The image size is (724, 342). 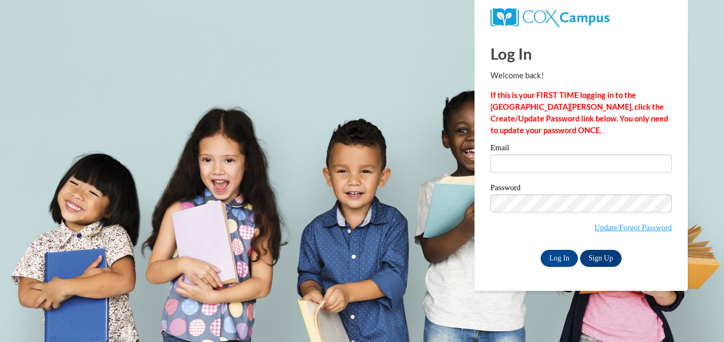 What do you see at coordinates (601, 259) in the screenshot?
I see `a: Sign Up` at bounding box center [601, 259].